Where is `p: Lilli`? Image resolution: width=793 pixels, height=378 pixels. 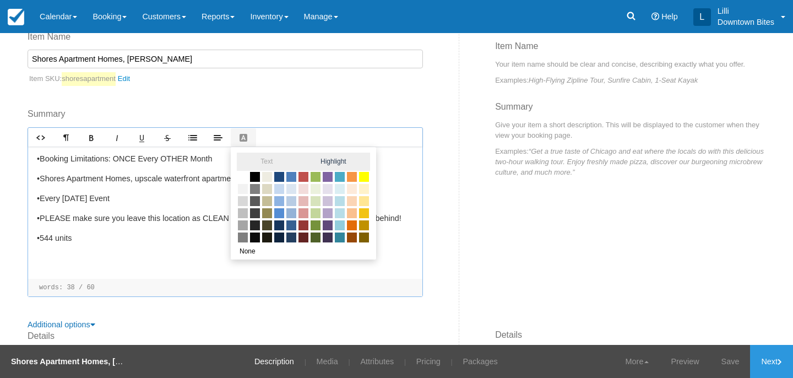
p: Lilli is located at coordinates (746, 11).